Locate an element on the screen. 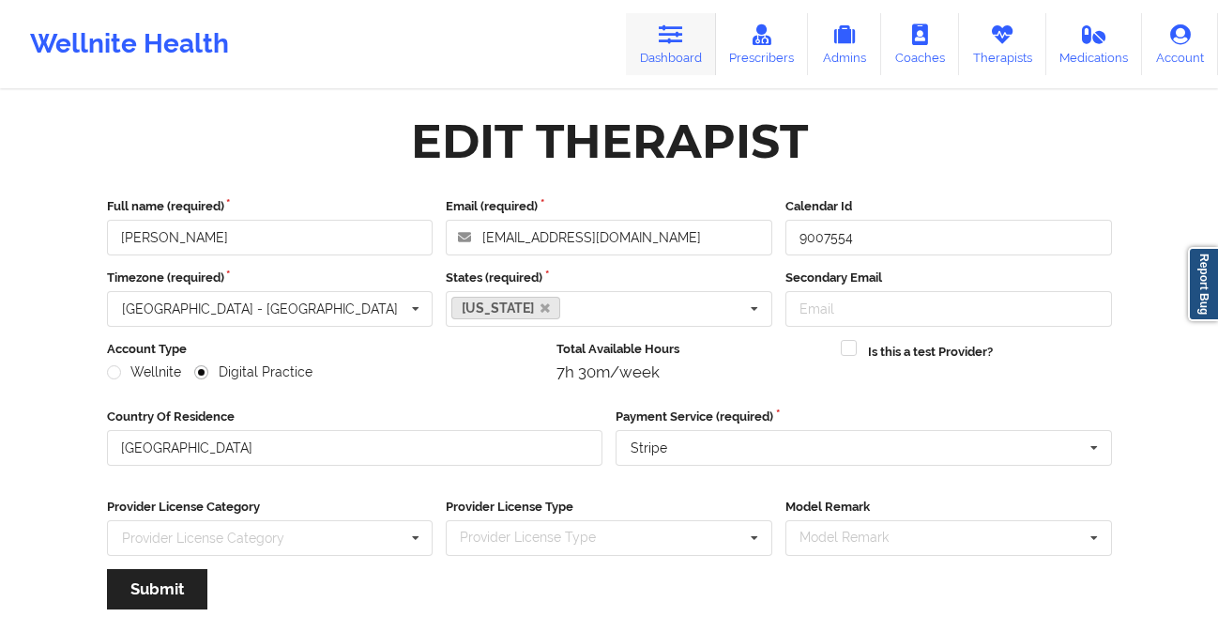 The width and height of the screenshot is (1218, 617). label: Calendar Id is located at coordinates (949, 206).